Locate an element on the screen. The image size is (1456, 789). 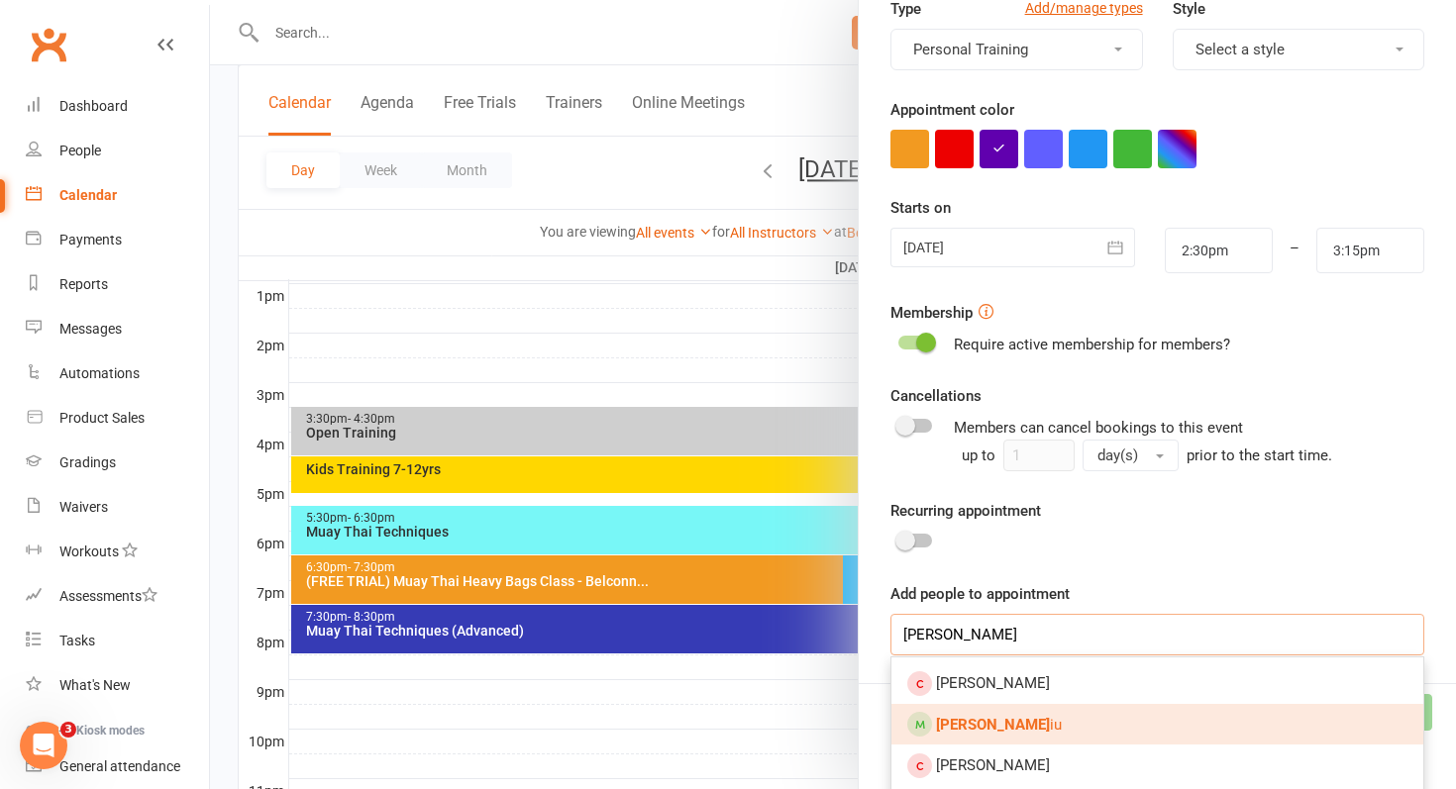
div: Calendar is located at coordinates (88, 195).